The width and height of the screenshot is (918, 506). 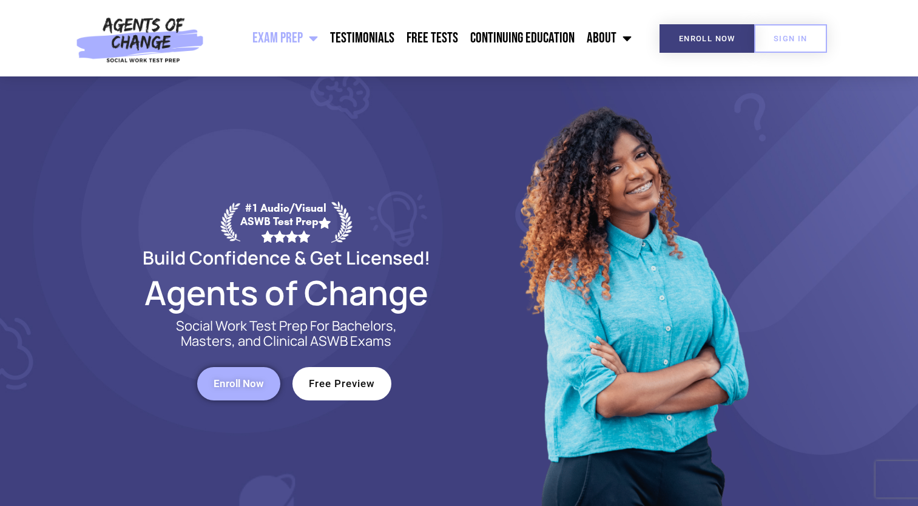 What do you see at coordinates (285, 38) in the screenshot?
I see `a: Exam Prep` at bounding box center [285, 38].